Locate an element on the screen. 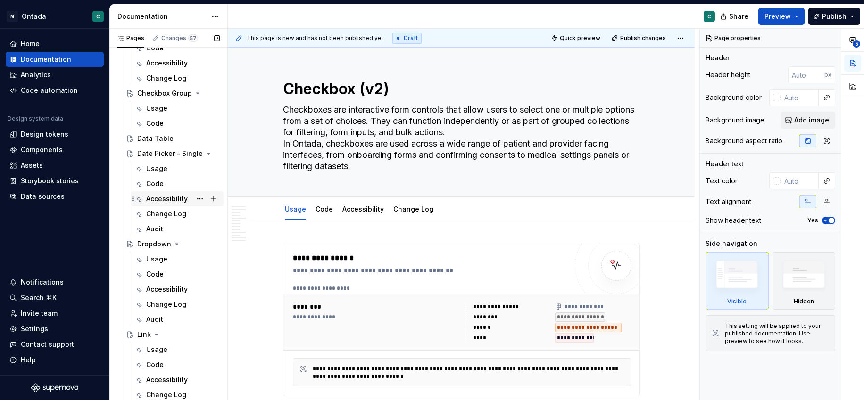 Image resolution: width=864 pixels, height=400 pixels. a: Settings is located at coordinates (55, 329).